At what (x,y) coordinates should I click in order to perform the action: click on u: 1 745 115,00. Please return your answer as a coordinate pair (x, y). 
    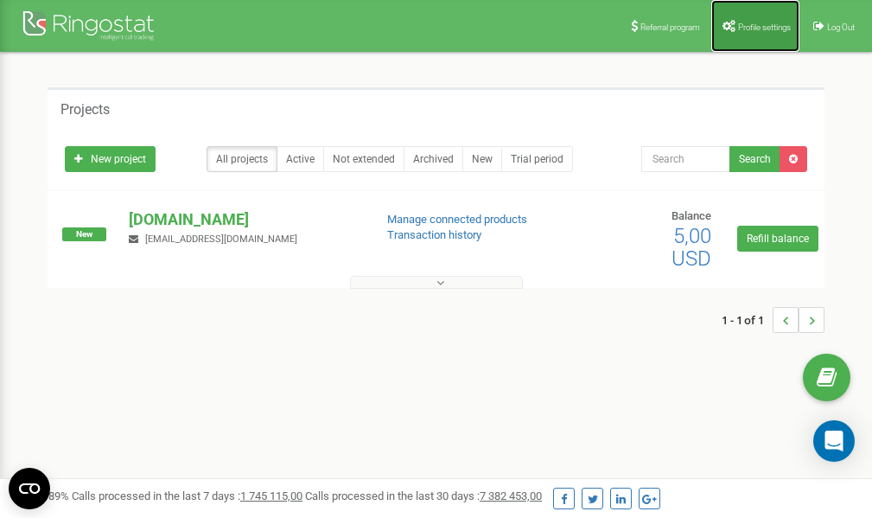
    Looking at the image, I should click on (271, 495).